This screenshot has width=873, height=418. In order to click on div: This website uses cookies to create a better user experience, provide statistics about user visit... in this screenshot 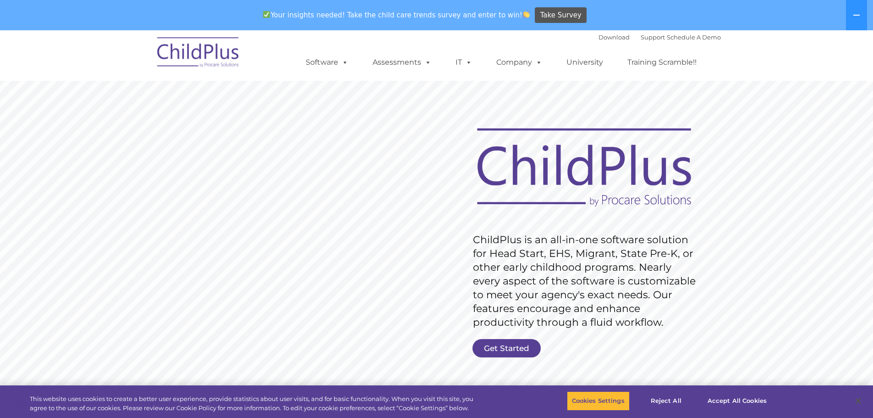, I will do `click(255, 403)`.